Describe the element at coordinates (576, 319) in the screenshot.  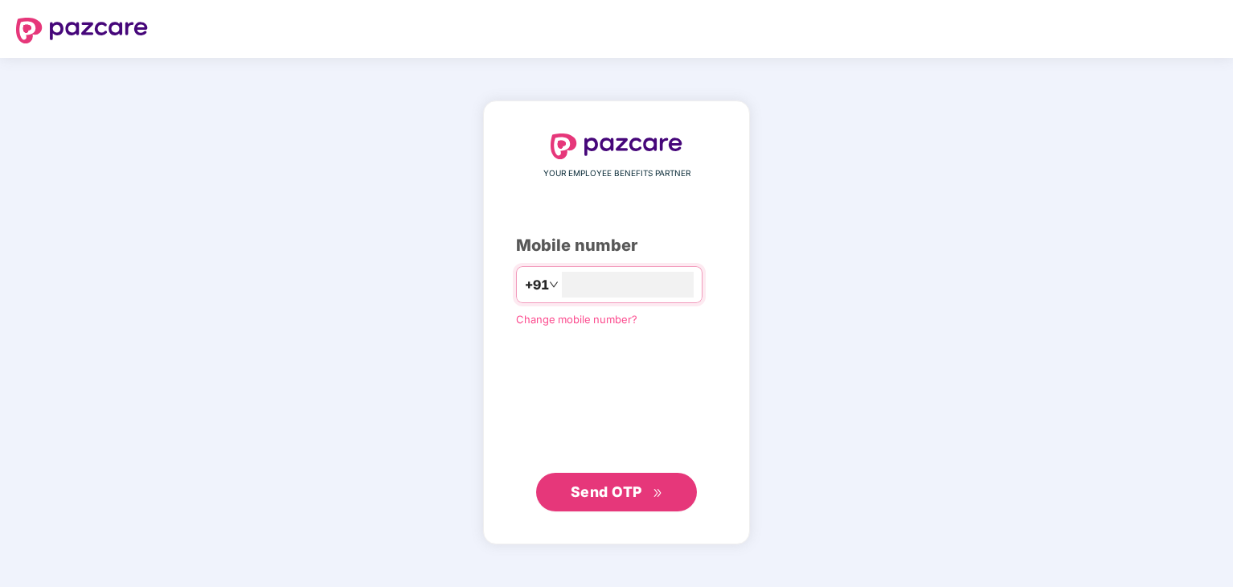
I see `a: Change mobile number?` at that location.